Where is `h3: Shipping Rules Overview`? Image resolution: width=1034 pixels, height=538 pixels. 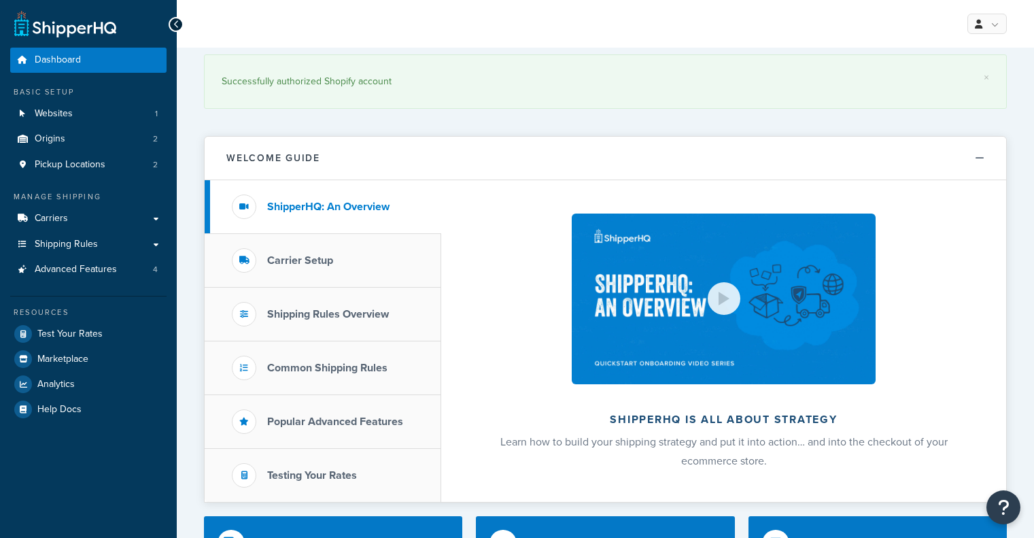
h3: Shipping Rules Overview is located at coordinates (328, 314).